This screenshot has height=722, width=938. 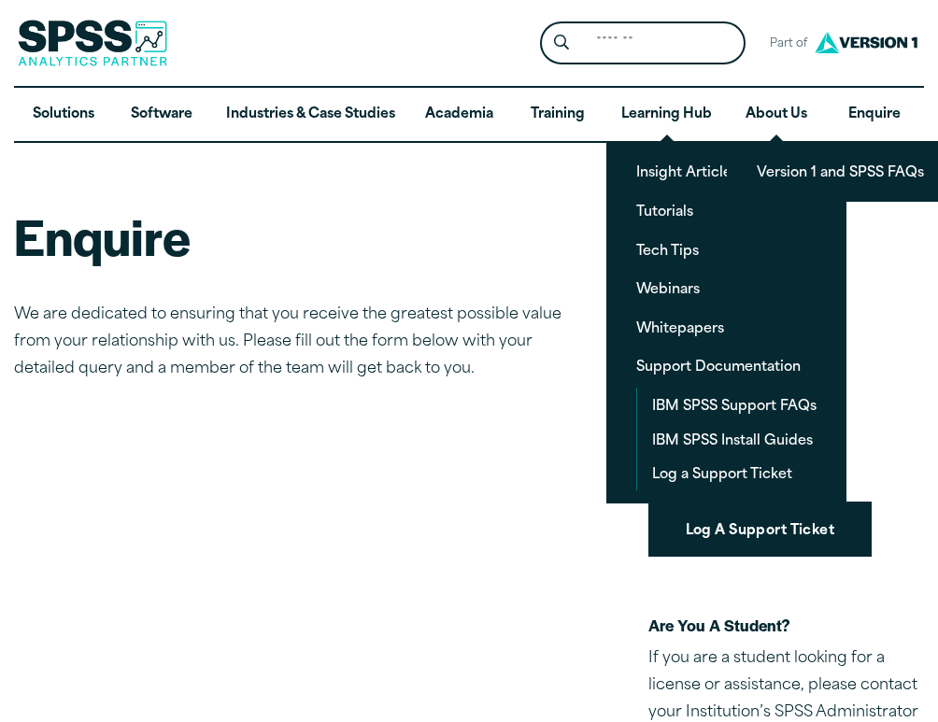 I want to click on h1: Enquire, so click(x=294, y=235).